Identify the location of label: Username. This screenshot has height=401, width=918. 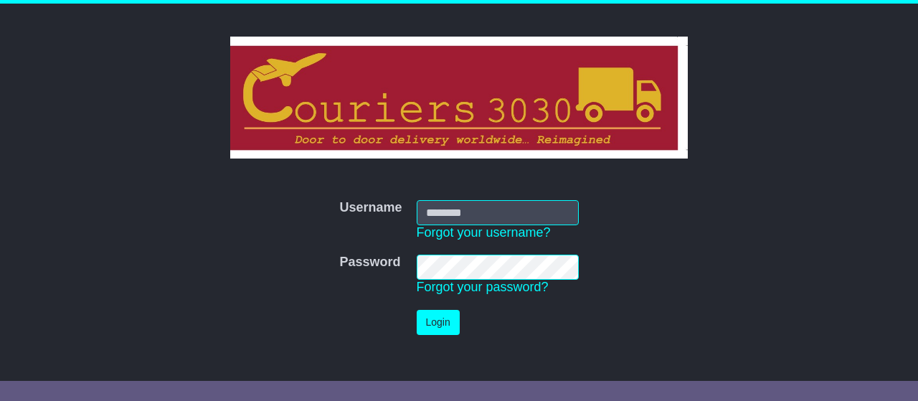
(370, 208).